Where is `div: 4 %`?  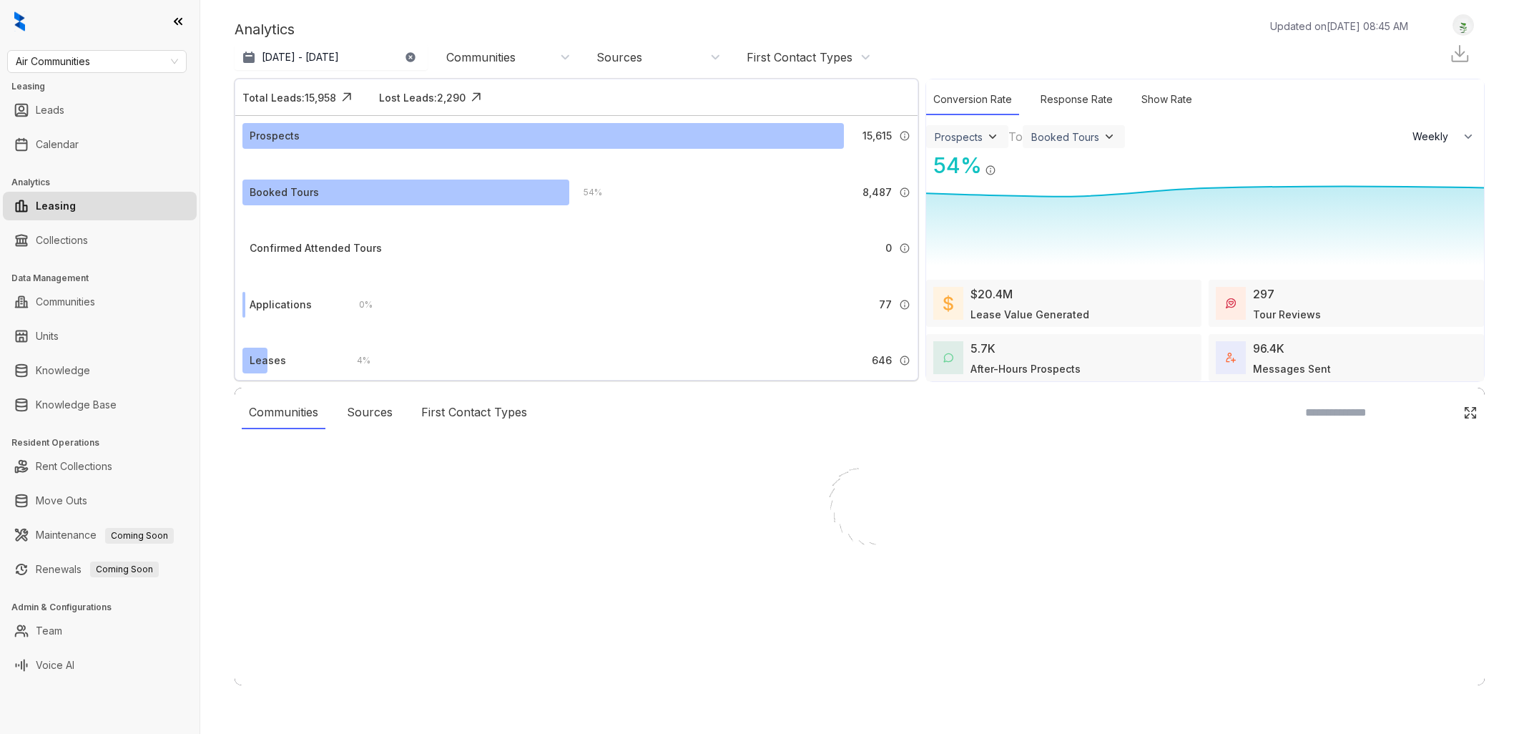 div: 4 % is located at coordinates (356, 360).